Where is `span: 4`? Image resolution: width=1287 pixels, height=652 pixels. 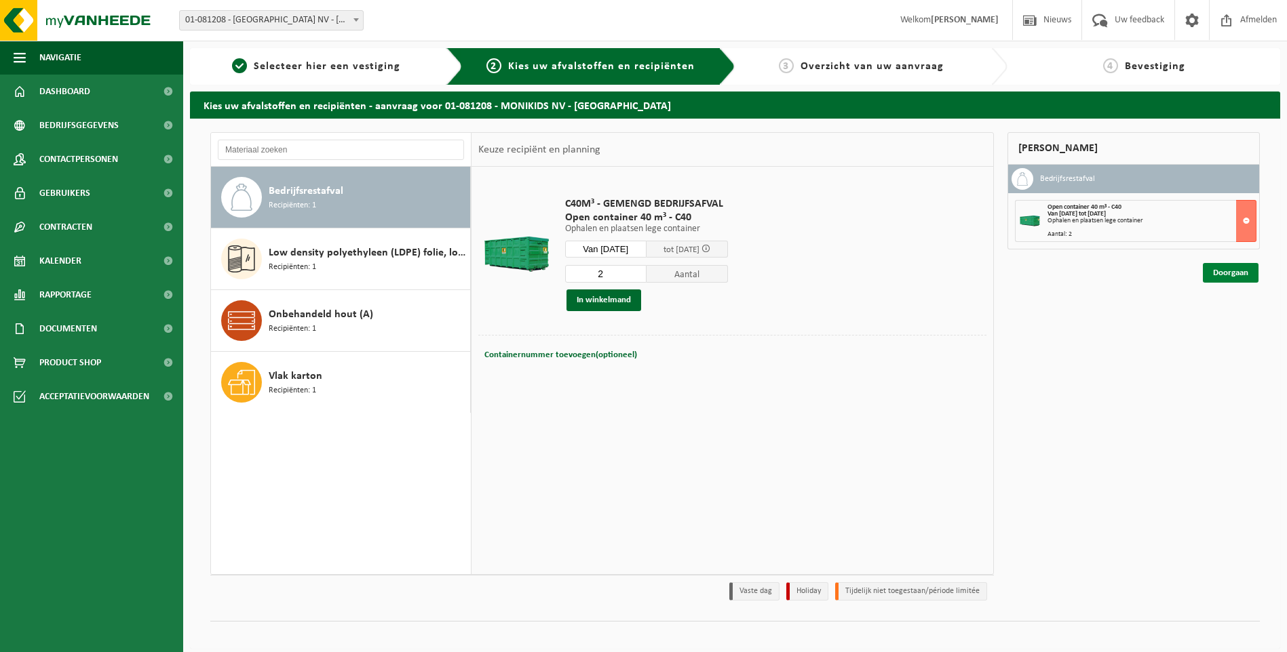
span: 4 is located at coordinates (1110, 66).